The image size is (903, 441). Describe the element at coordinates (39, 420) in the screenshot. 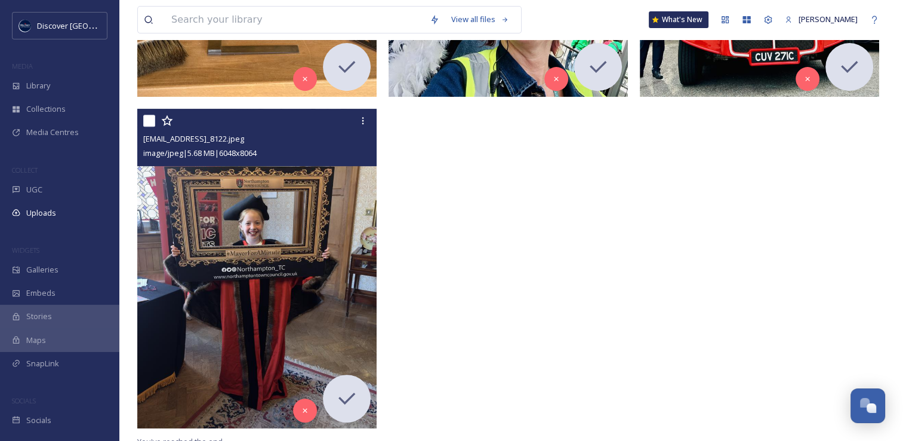

I see `span: Socials` at that location.